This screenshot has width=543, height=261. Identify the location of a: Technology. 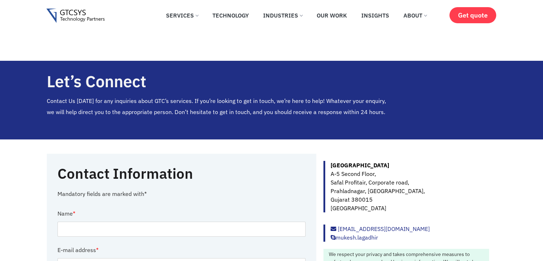
(231, 15).